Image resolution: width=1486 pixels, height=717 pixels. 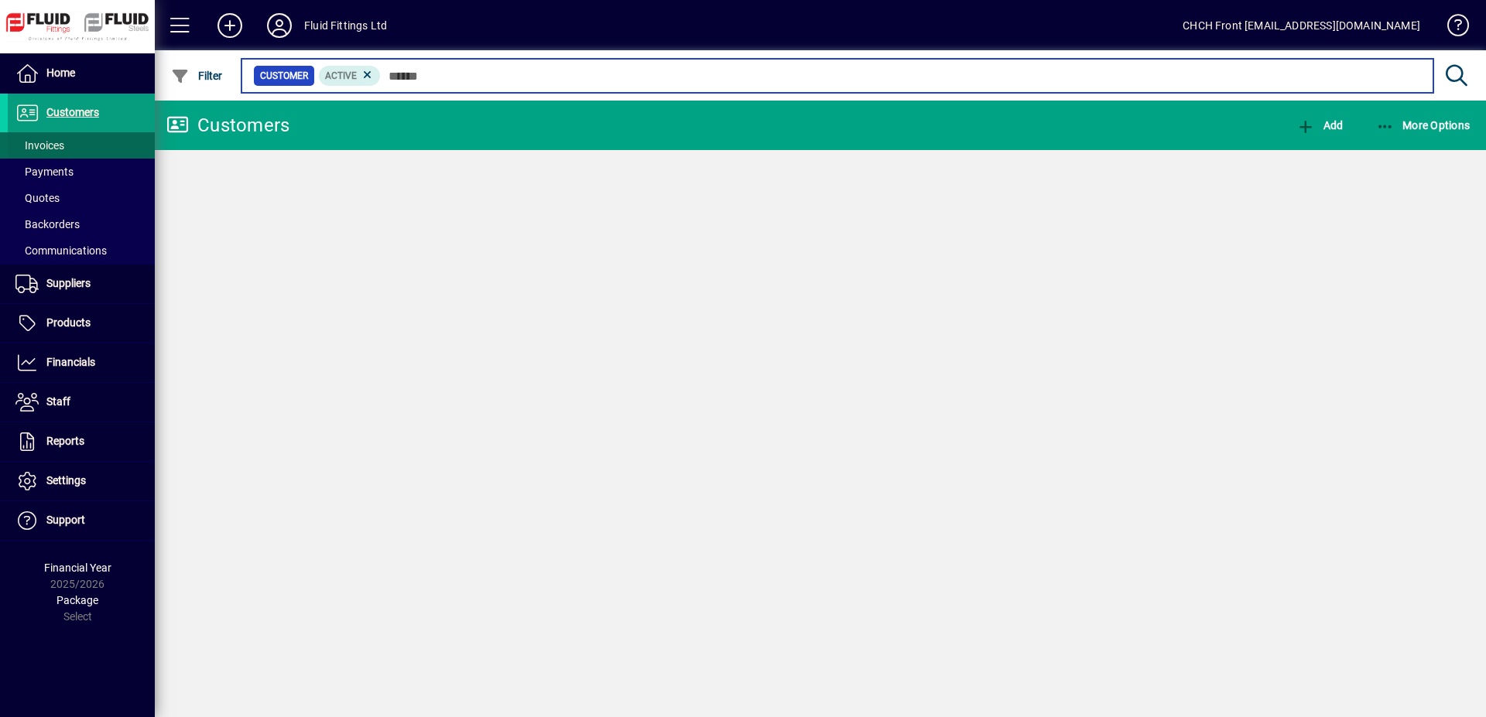 I want to click on span: Staff, so click(x=58, y=402).